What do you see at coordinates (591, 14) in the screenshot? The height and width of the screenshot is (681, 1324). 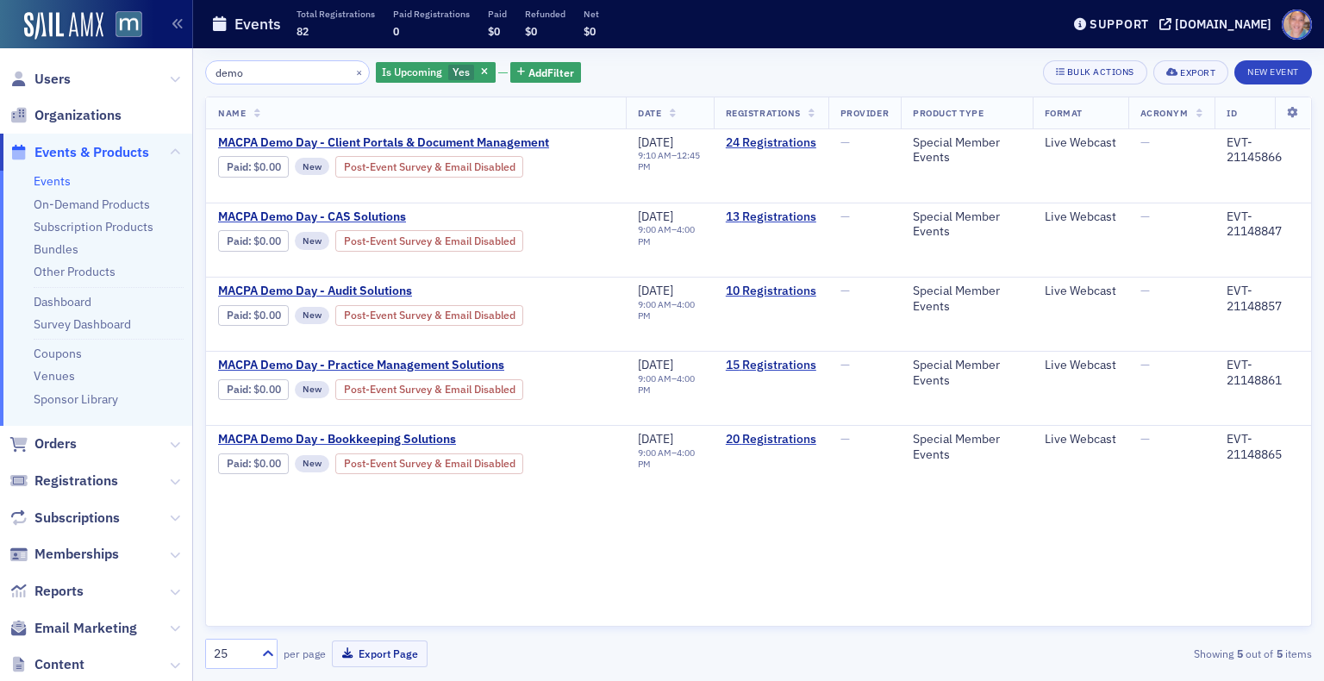 I see `p: Net` at bounding box center [591, 14].